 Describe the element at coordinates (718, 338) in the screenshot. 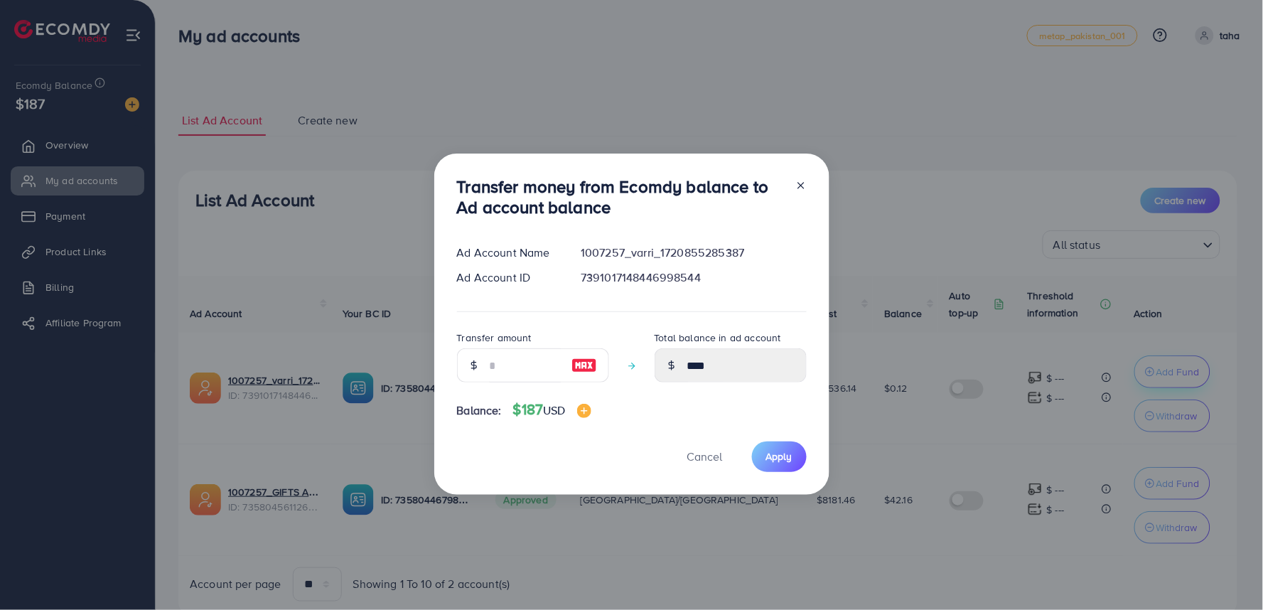

I see `label: Total balance in ad account` at that location.